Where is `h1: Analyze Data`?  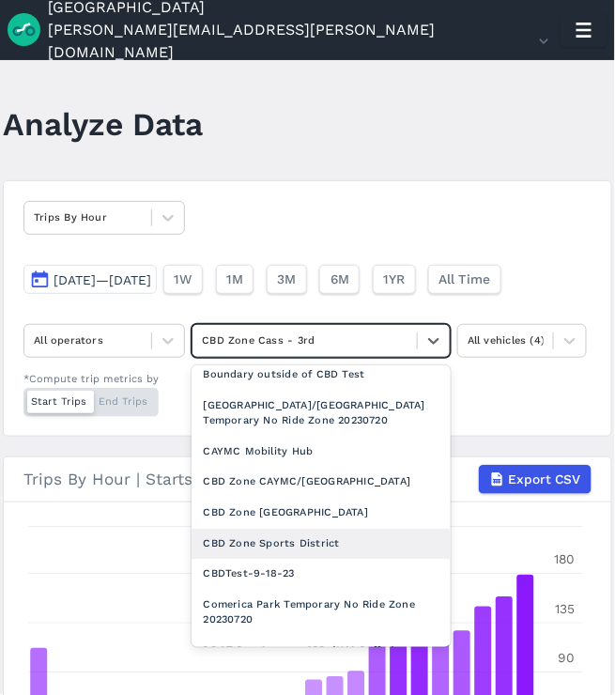
h1: Analyze Data is located at coordinates (102, 124).